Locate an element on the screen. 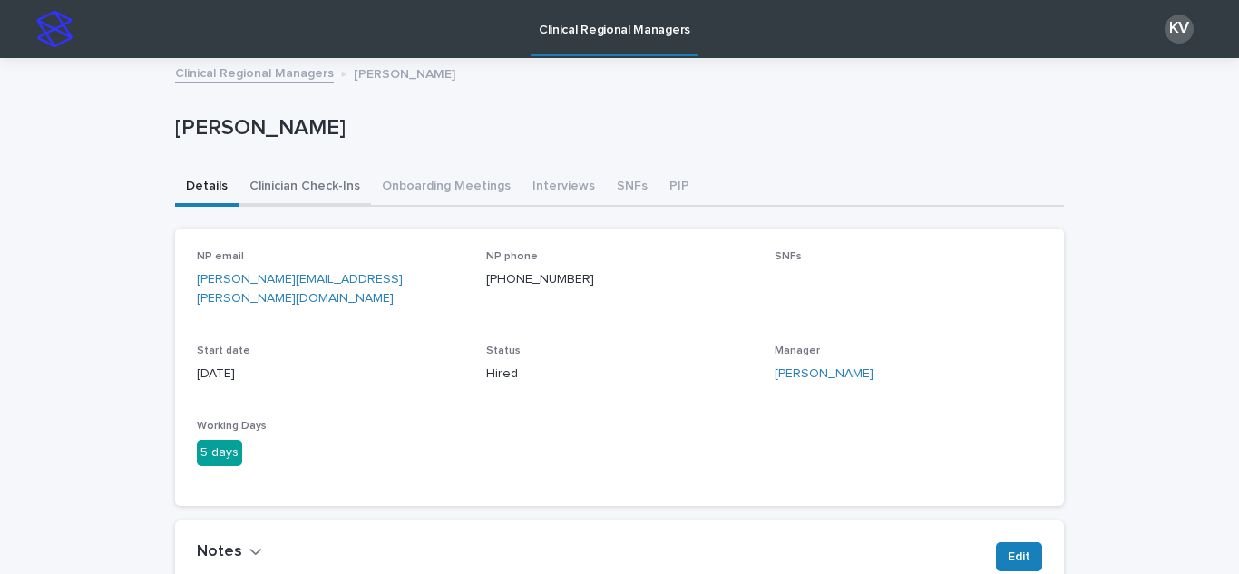  span: NP phone is located at coordinates (511, 257).